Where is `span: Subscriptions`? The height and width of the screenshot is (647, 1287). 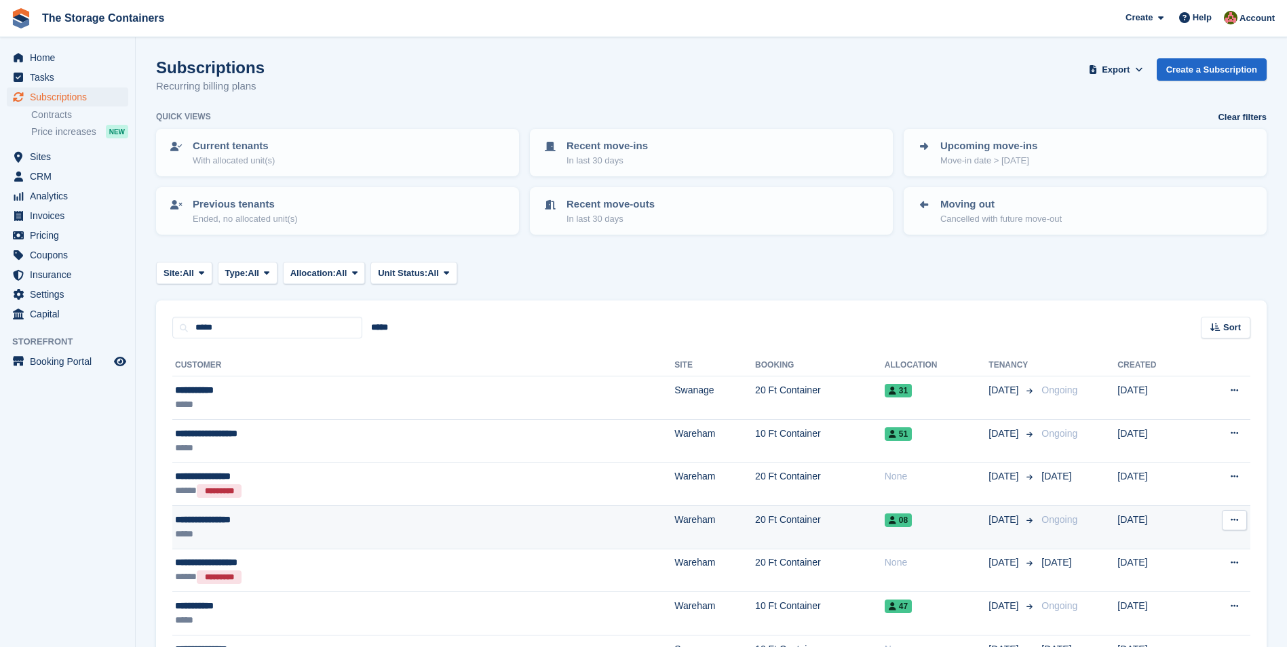 span: Subscriptions is located at coordinates (71, 97).